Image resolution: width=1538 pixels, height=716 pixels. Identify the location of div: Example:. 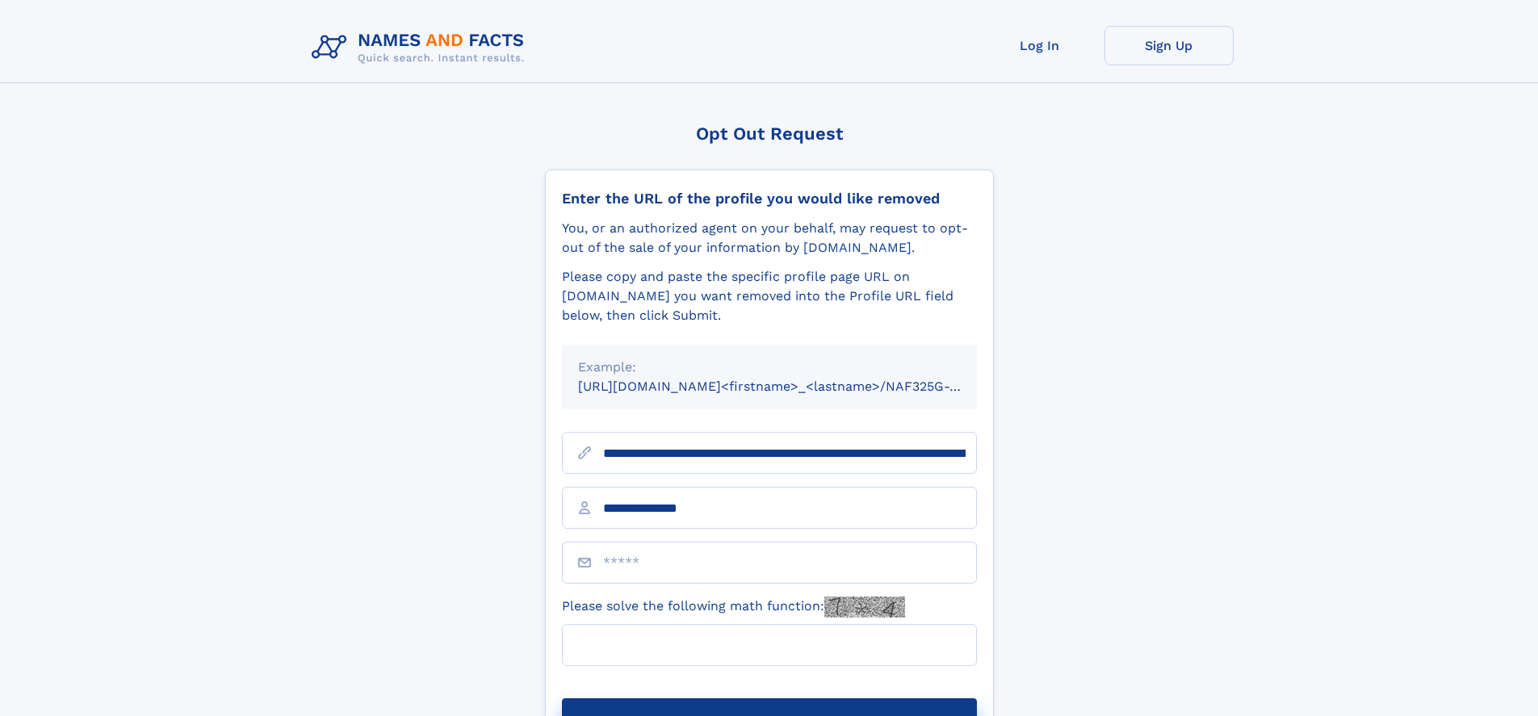
(769, 367).